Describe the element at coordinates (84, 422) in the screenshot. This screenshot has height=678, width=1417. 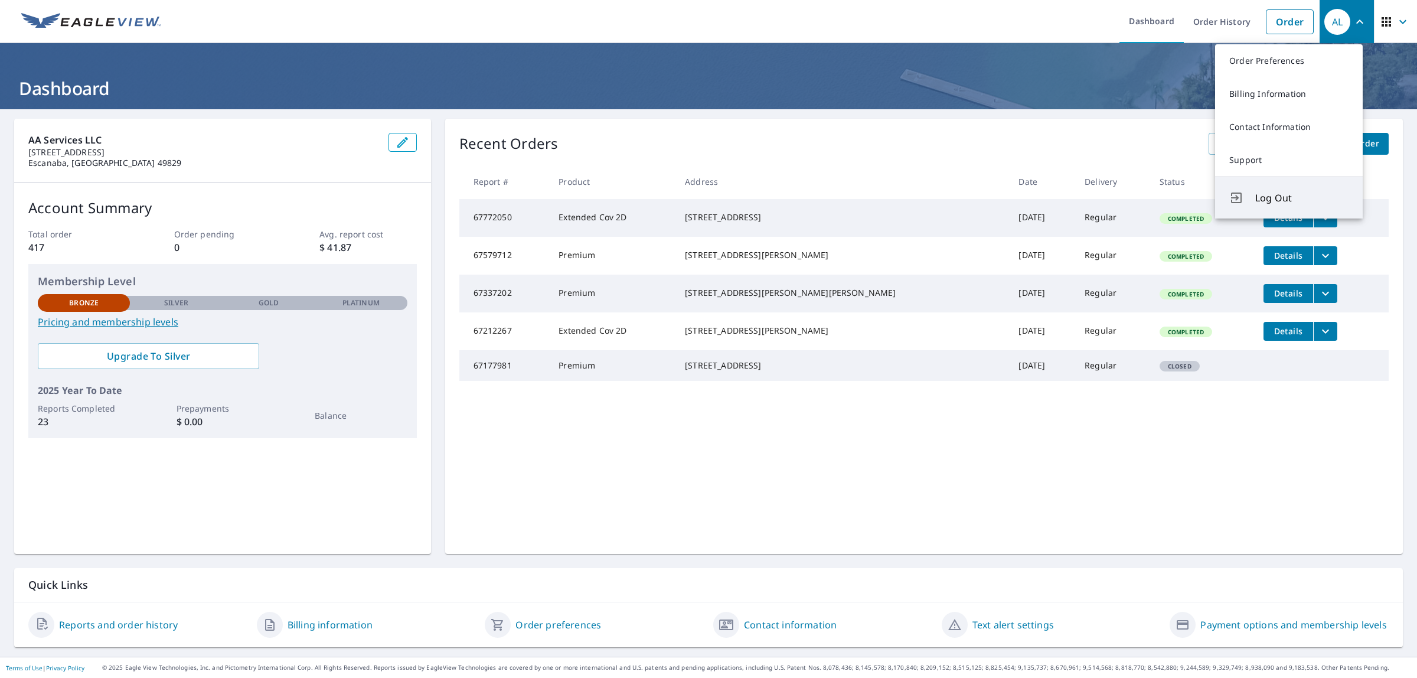
I see `p: 23` at that location.